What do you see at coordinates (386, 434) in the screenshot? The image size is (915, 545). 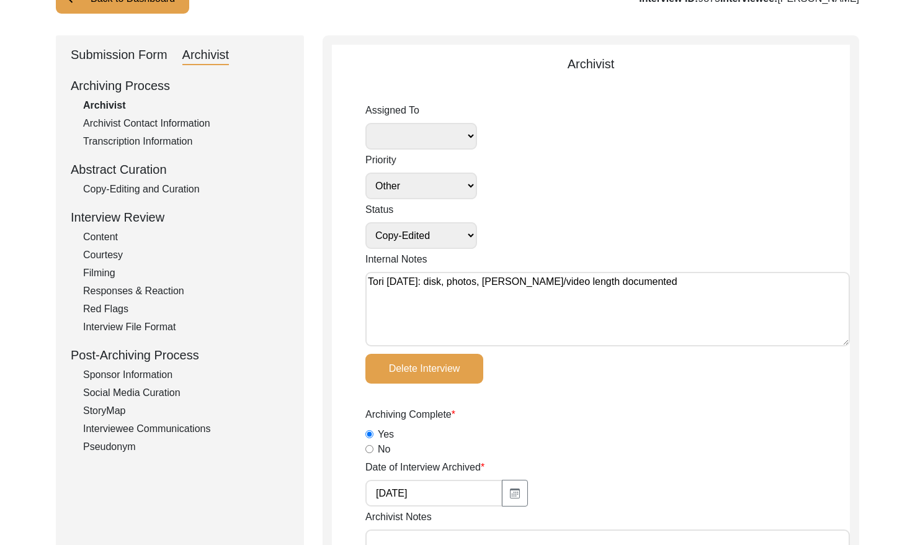 I see `label: Yes` at bounding box center [386, 434].